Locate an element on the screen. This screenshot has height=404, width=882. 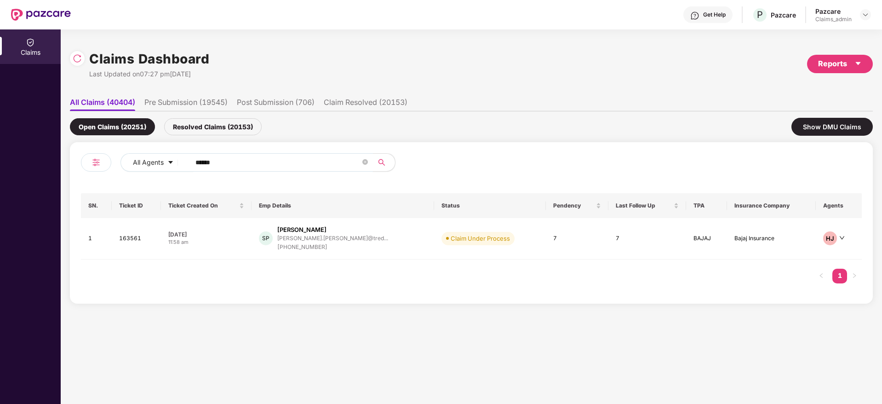
li: Pre Submission (19545) is located at coordinates (186, 104).